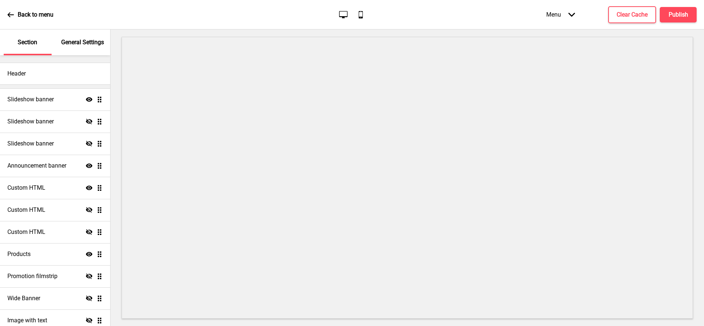 The height and width of the screenshot is (326, 704). I want to click on h4: Products, so click(19, 254).